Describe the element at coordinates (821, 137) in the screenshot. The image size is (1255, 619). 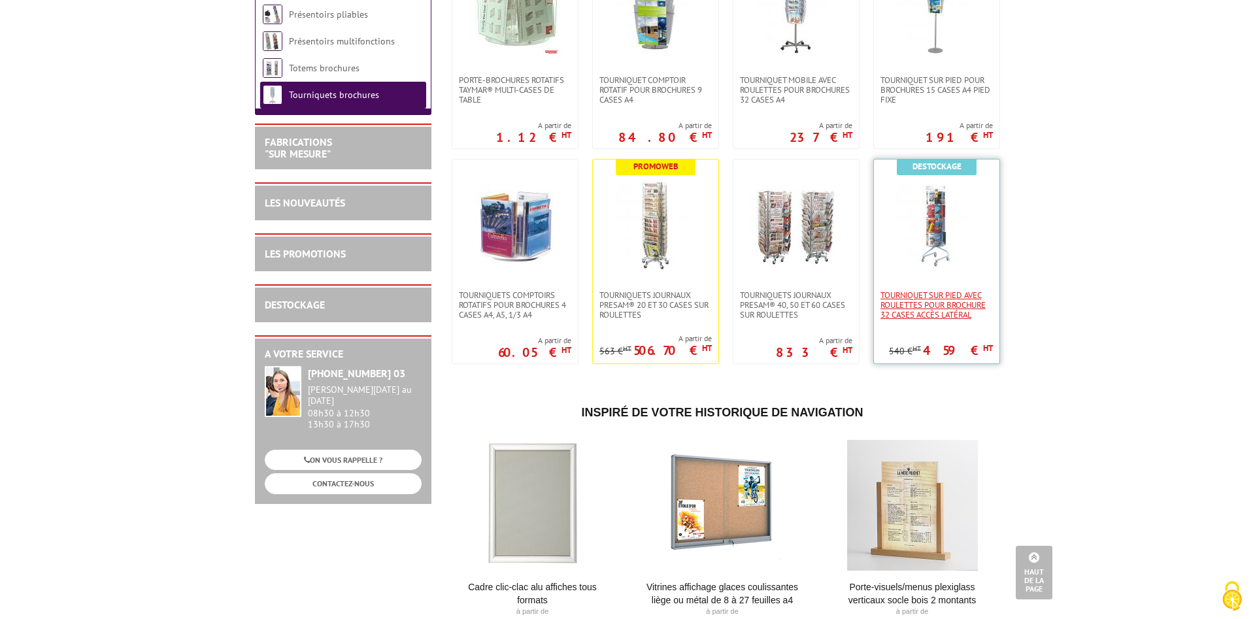
I see `p: 237 €` at that location.